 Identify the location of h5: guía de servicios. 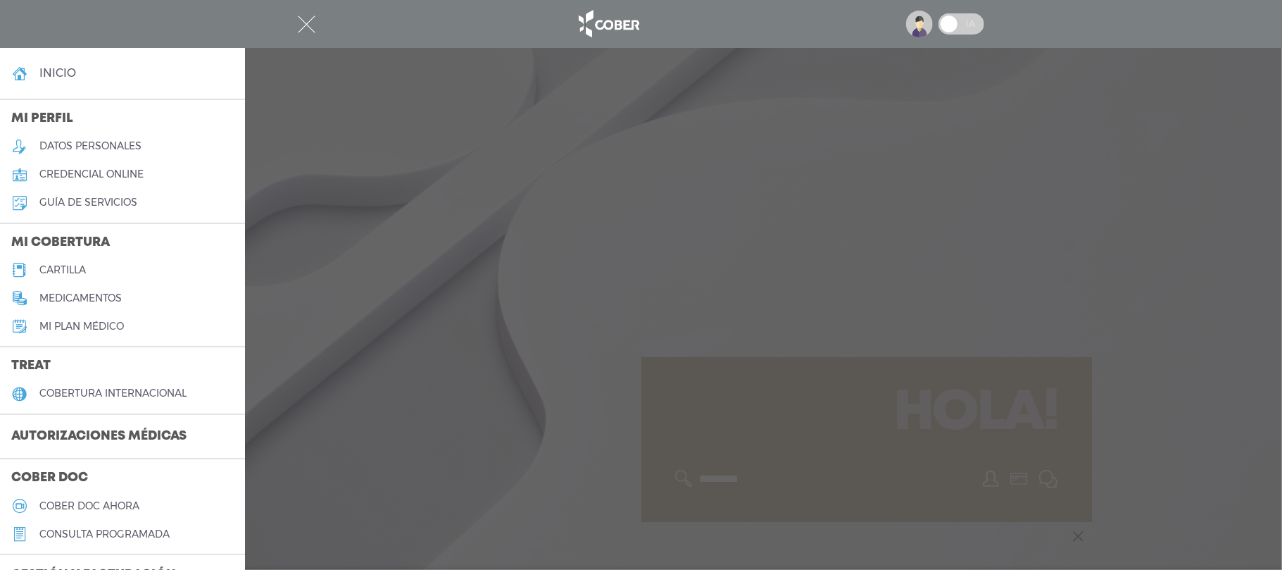
(88, 202).